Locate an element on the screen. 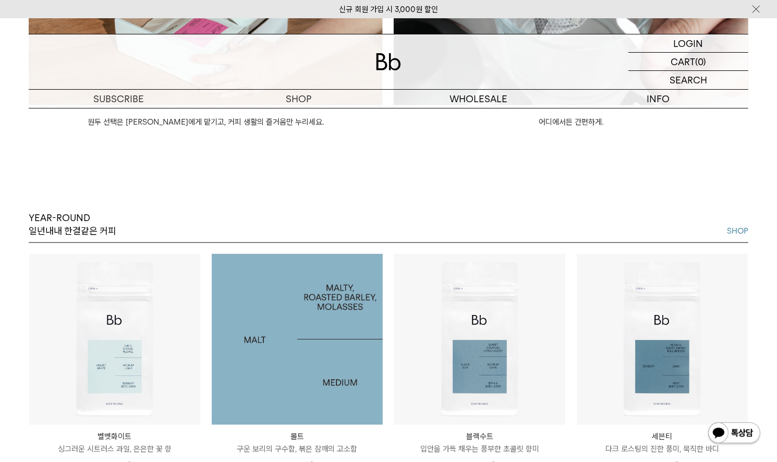 This screenshot has width=777, height=462. p: 구운 보리의 구수함, 볶은 참깨의 고소함 is located at coordinates (297, 449).